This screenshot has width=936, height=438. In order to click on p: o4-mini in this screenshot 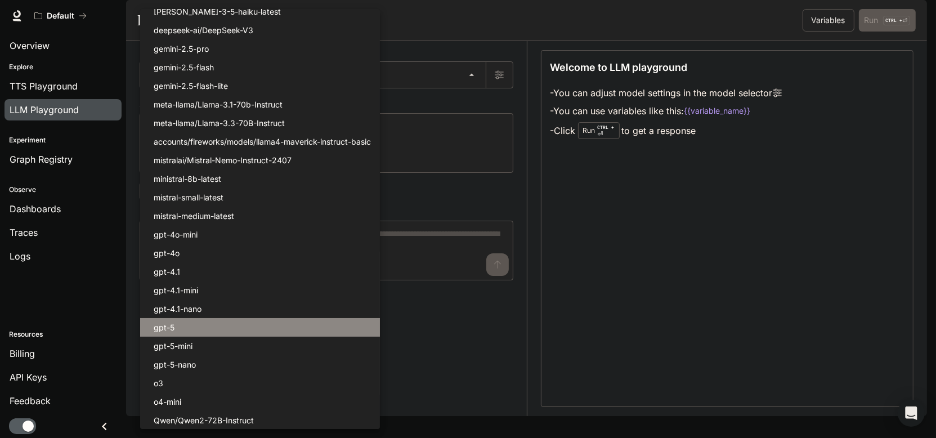, I will do `click(167, 401)`.